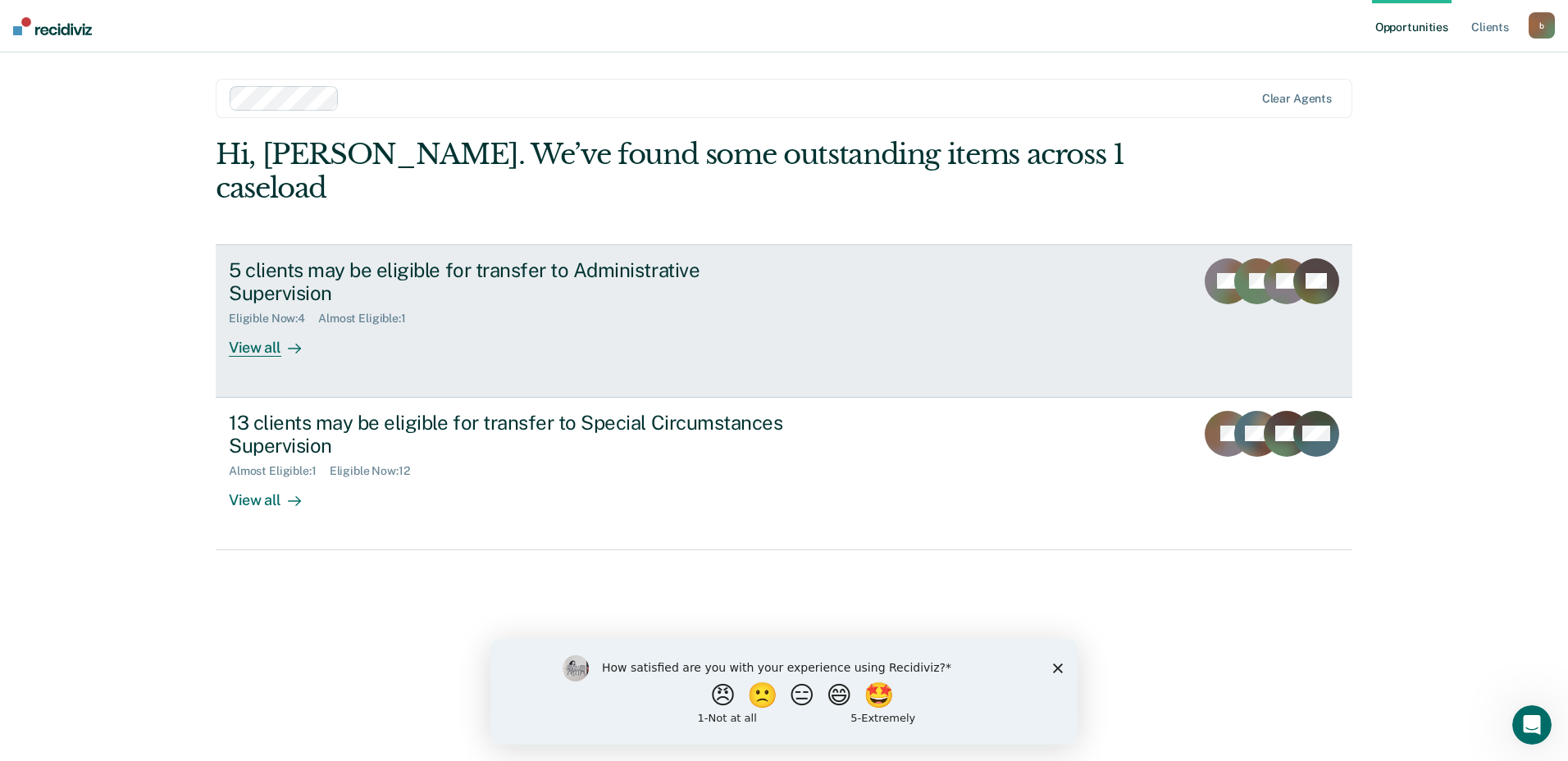 Image resolution: width=1568 pixels, height=761 pixels. I want to click on button: 3, so click(312, 57).